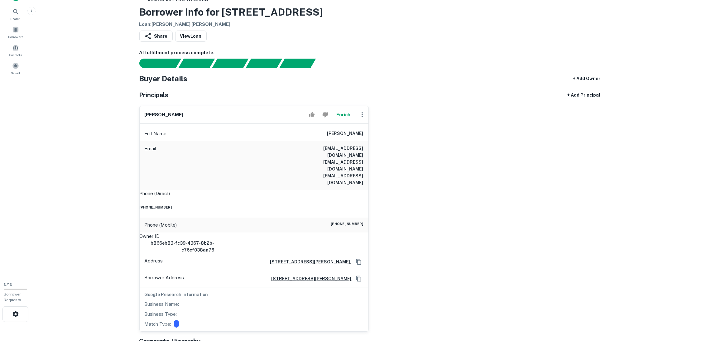 Image resolution: width=711 pixels, height=341 pixels. What do you see at coordinates (177, 247) in the screenshot?
I see `h6: b866eb83-fc39-4367-8b2b-c76cf038aa76` at bounding box center [177, 247].